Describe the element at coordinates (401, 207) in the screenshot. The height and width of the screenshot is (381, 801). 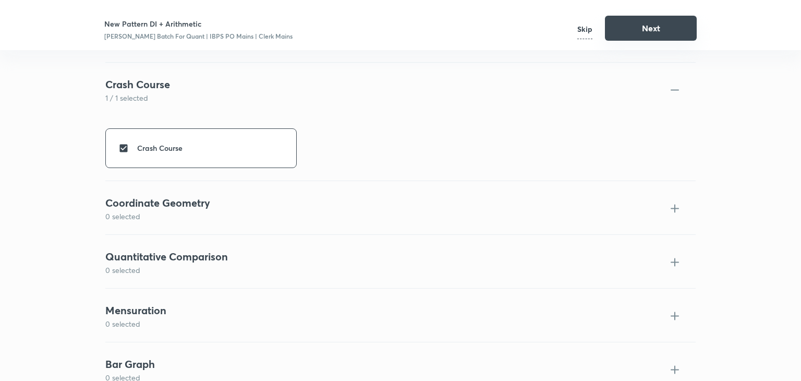
I see `div: Coordinate Geometry0 selected` at that location.